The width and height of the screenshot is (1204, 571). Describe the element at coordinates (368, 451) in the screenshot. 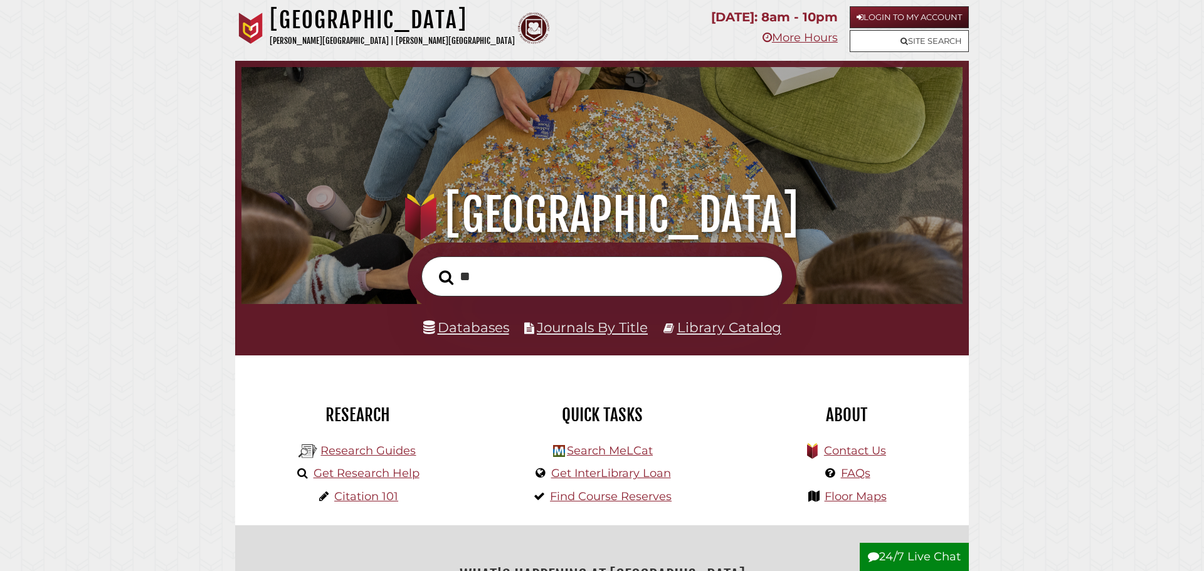

I see `a: Research Guides` at that location.